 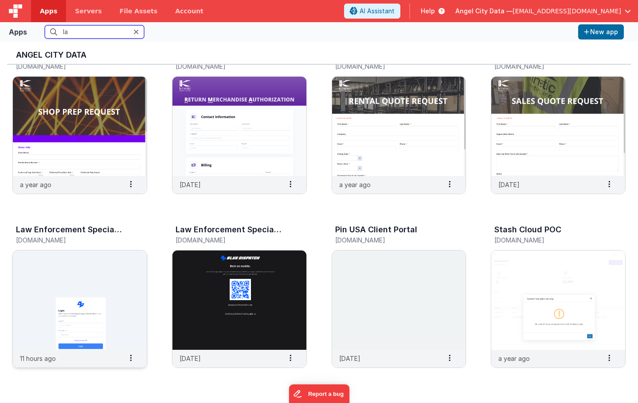 What do you see at coordinates (377, 11) in the screenshot?
I see `span: AI Assistant` at bounding box center [377, 11].